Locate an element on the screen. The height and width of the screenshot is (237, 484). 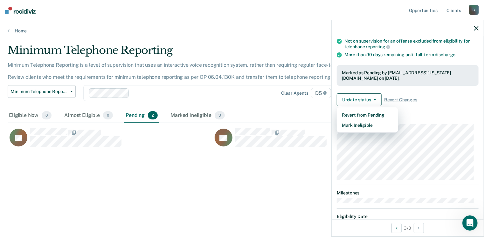
p: Minimum Telephone Reporting is a level of supervision that uses an interactive voice recognition ... is located at coordinates (188, 71).